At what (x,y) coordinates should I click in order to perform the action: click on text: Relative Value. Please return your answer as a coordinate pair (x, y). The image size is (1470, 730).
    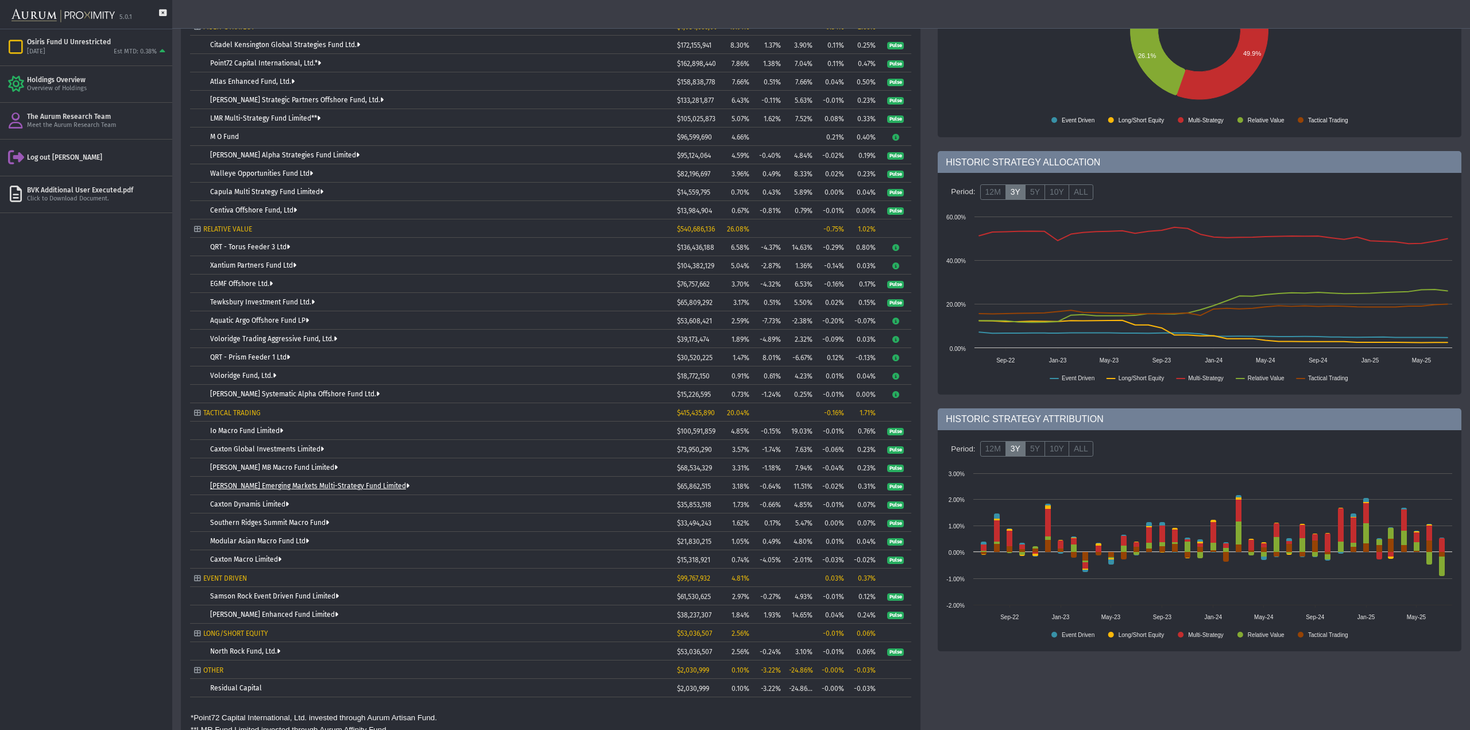
    Looking at the image, I should click on (1266, 120).